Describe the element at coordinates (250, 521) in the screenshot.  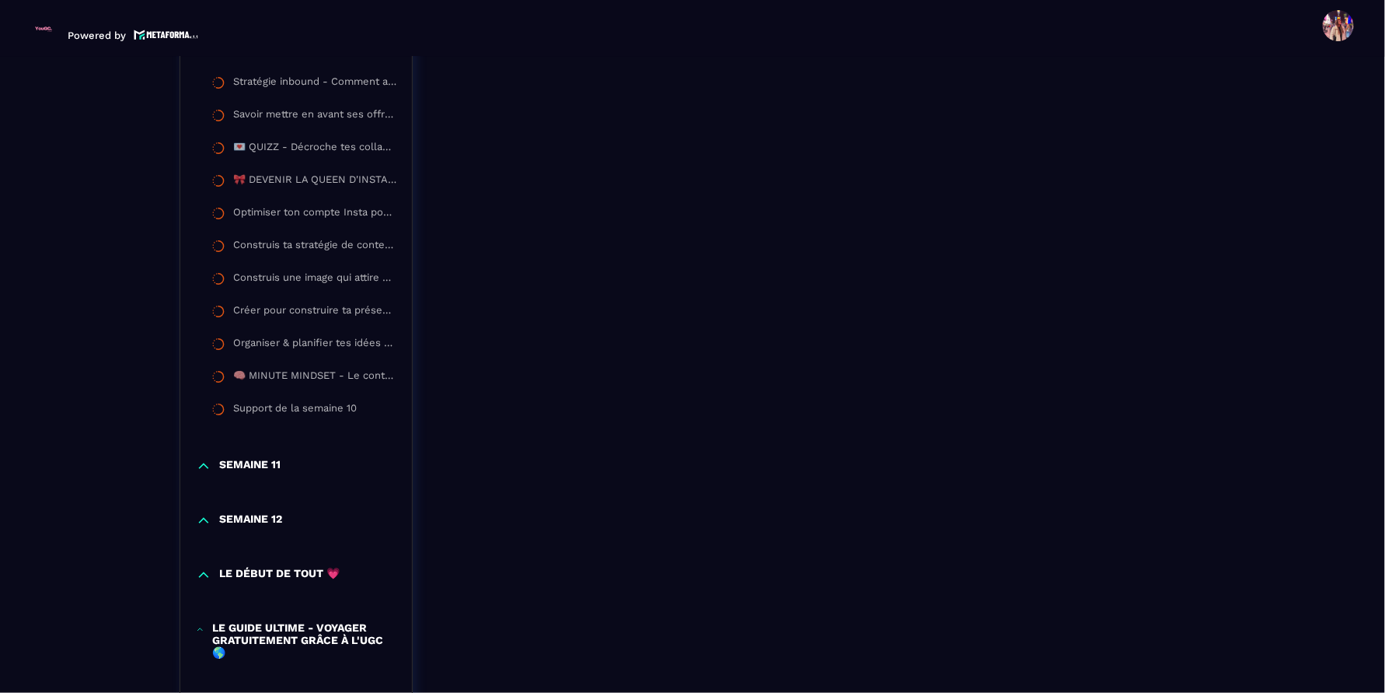
I see `p: SEMAINE 12` at that location.